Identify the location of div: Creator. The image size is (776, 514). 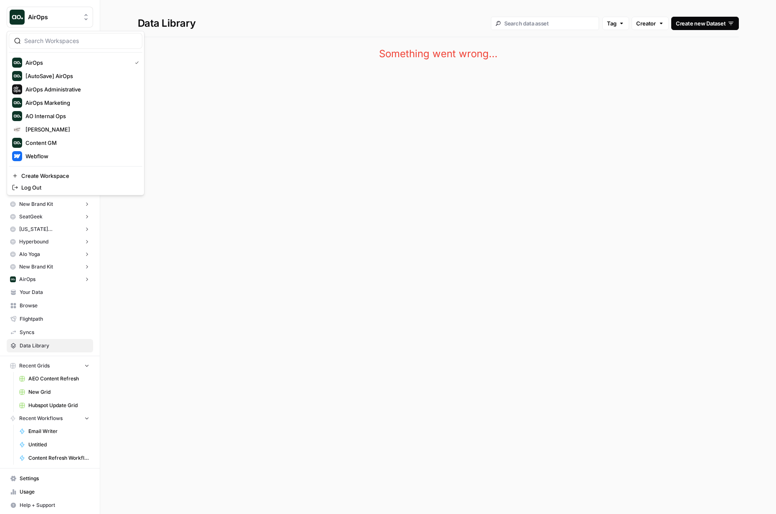
(650, 23).